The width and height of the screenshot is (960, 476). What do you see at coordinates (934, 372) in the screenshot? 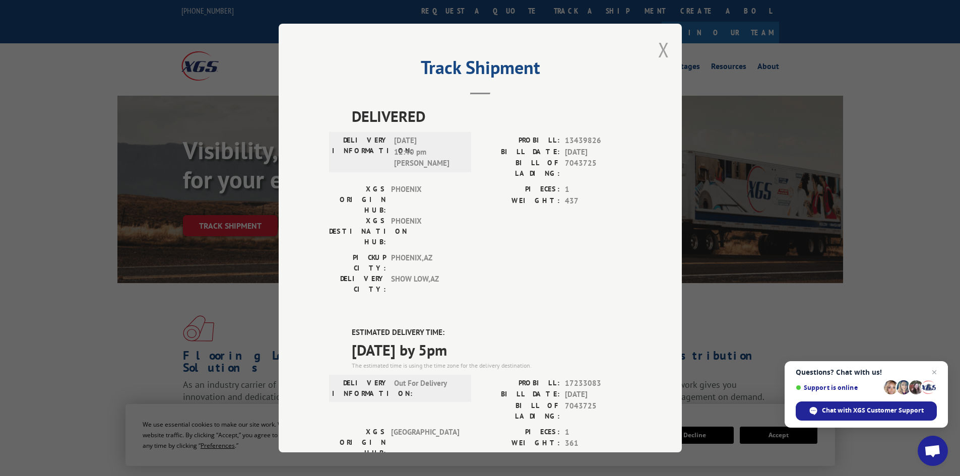
I see `span: Close chat` at bounding box center [934, 372].